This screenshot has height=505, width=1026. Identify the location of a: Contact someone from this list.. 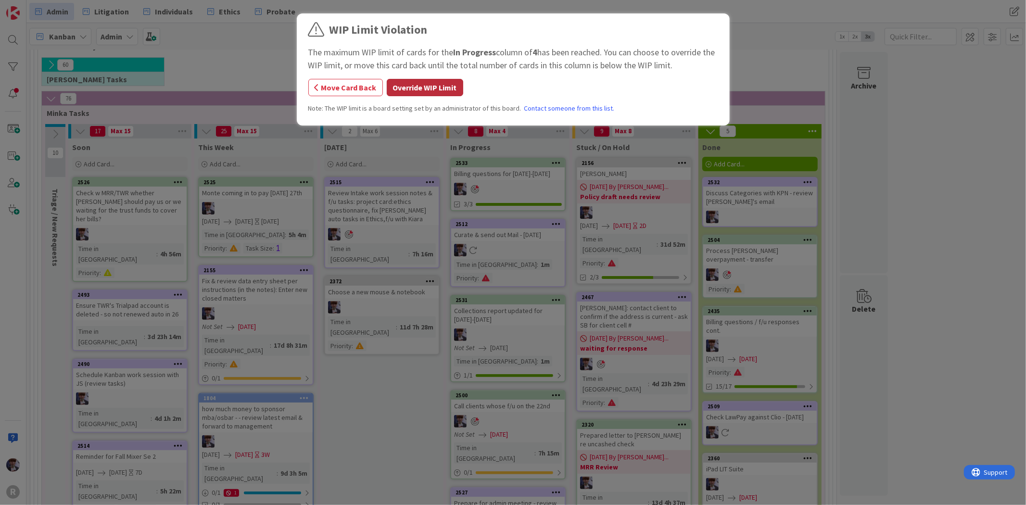
(569, 108).